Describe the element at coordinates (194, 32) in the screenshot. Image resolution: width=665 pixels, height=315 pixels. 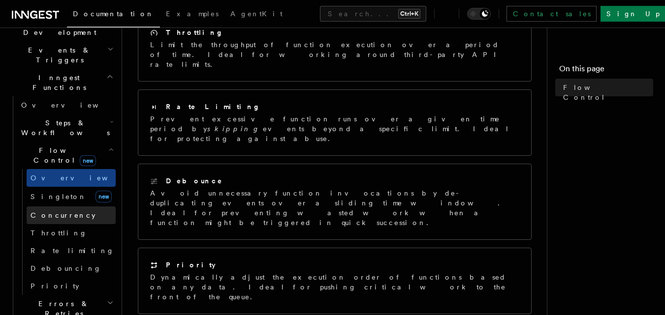
I see `h2: Throttling` at that location.